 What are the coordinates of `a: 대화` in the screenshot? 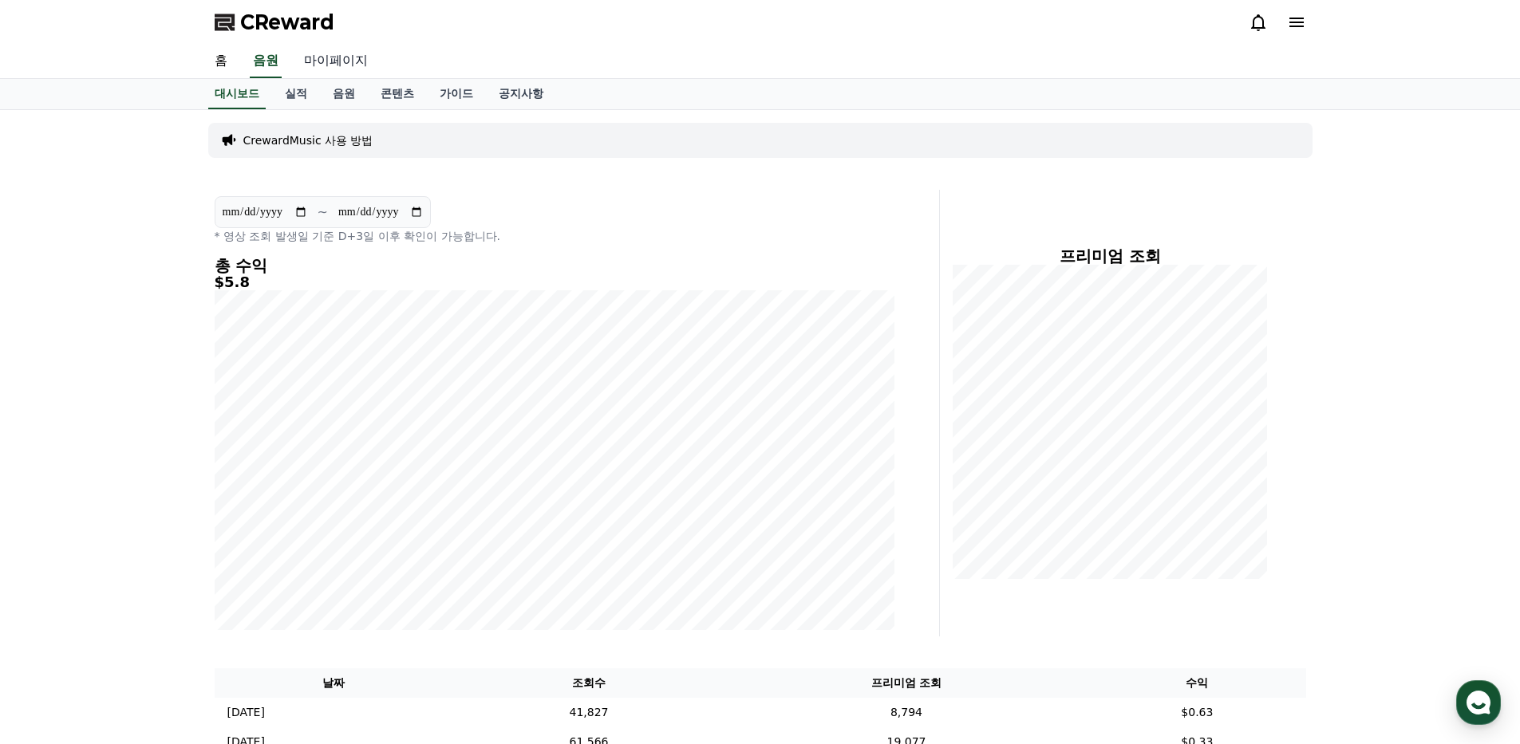 It's located at (156, 526).